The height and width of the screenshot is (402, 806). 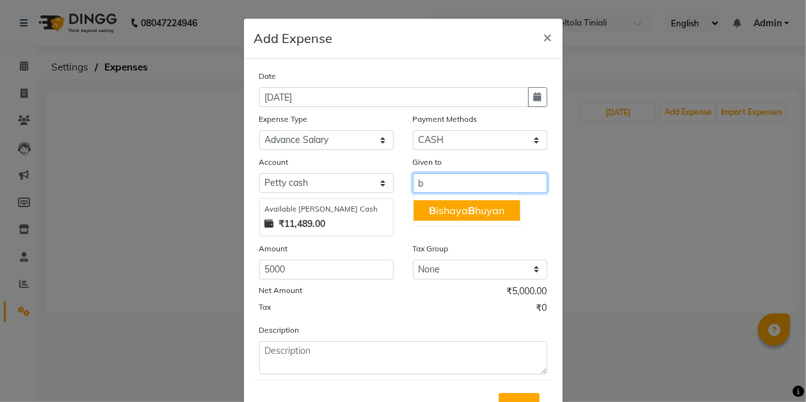 What do you see at coordinates (302, 224) in the screenshot?
I see `strong: ₹11,489.00` at bounding box center [302, 224].